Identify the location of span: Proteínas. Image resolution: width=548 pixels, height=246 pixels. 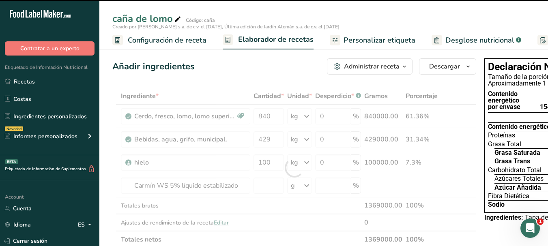
(501, 136).